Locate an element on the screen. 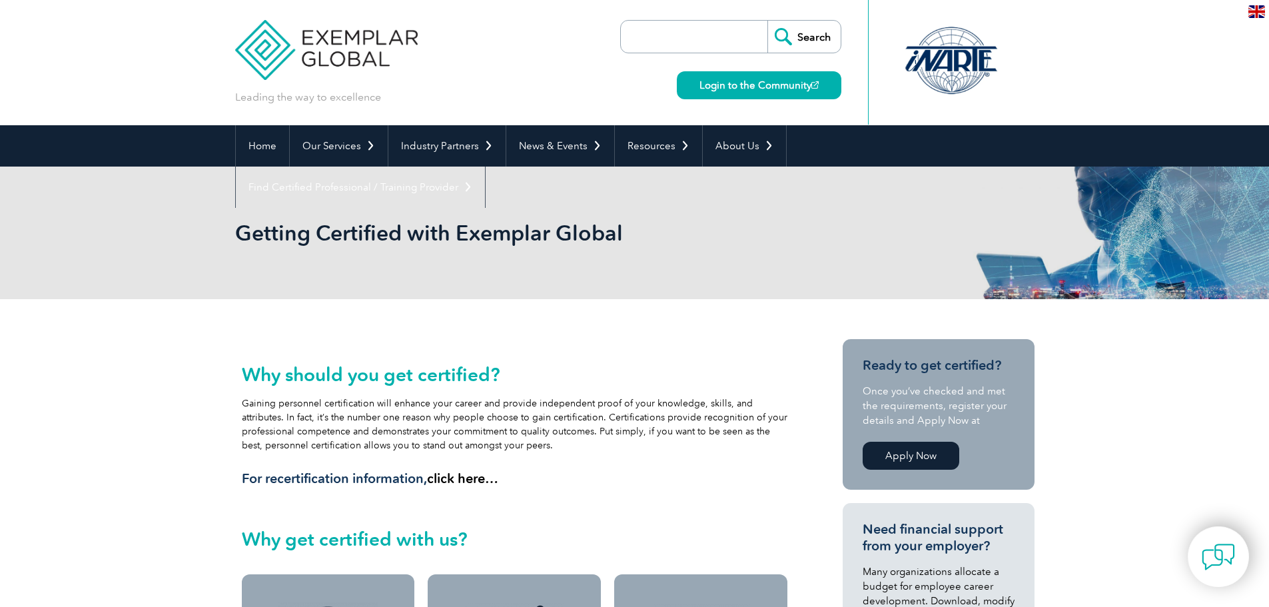 The image size is (1269, 607). input: Search is located at coordinates (804, 37).